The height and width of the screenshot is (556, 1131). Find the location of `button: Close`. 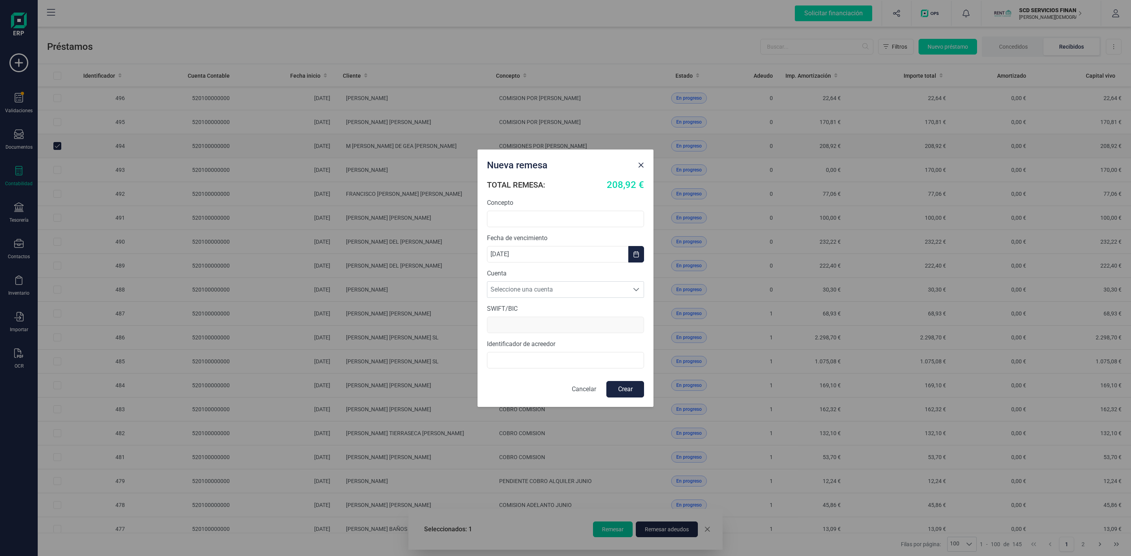

button: Close is located at coordinates (641, 165).